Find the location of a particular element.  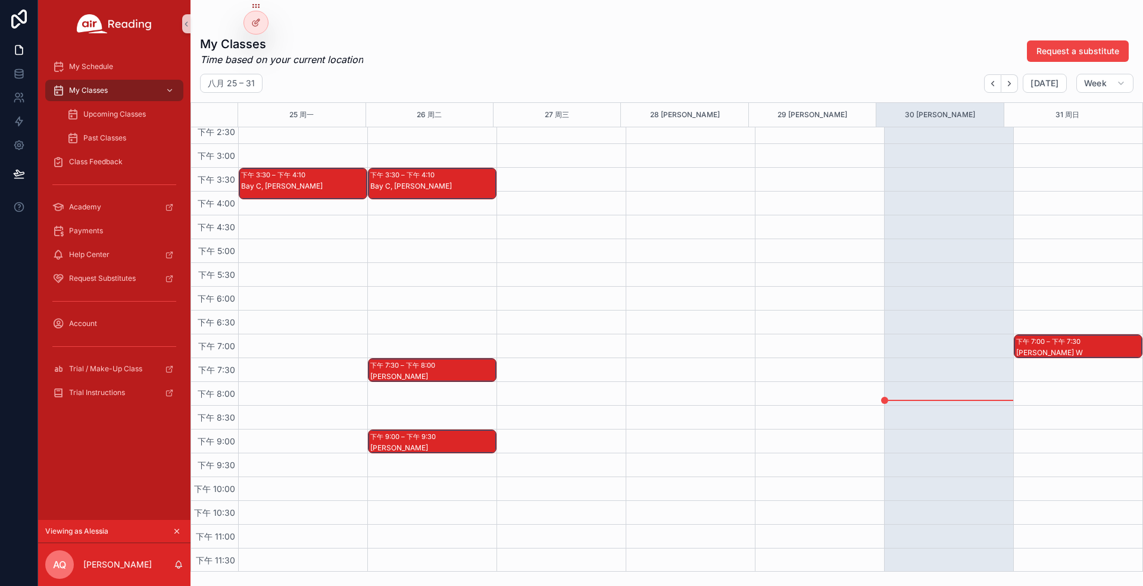

button: 26 周二 is located at coordinates (429, 115).